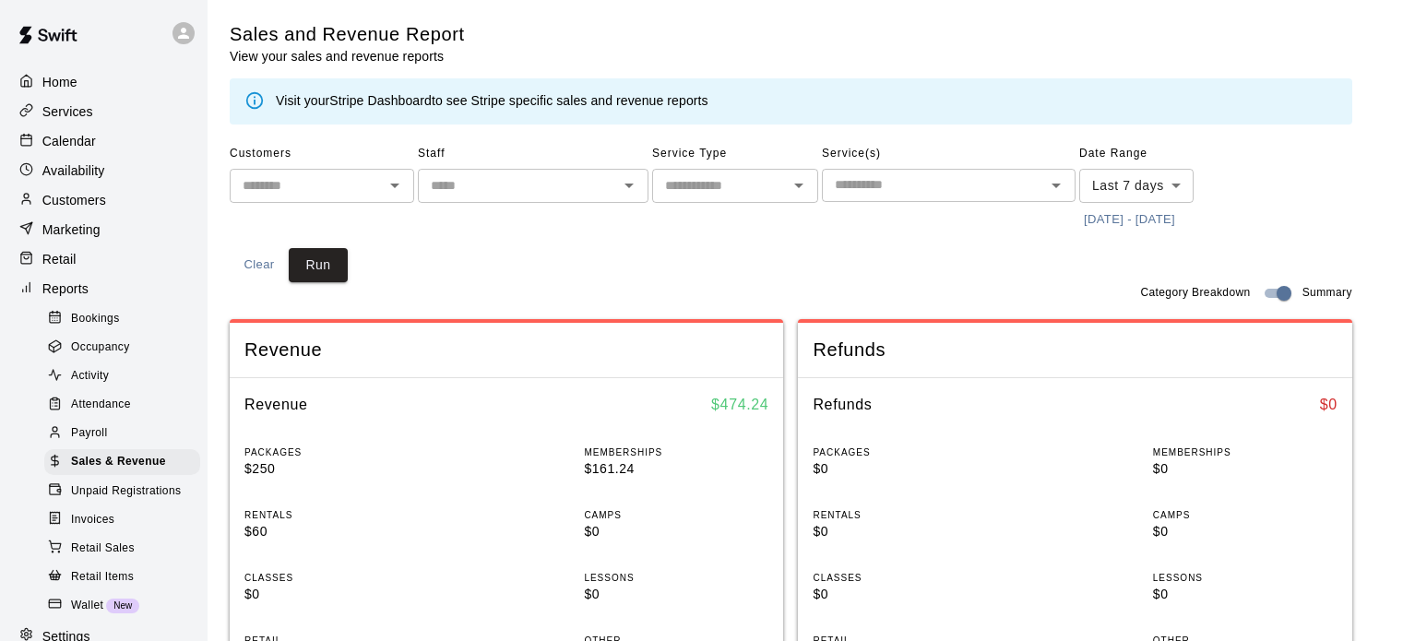 This screenshot has width=1403, height=641. What do you see at coordinates (66, 289) in the screenshot?
I see `p: Reports` at bounding box center [66, 289].